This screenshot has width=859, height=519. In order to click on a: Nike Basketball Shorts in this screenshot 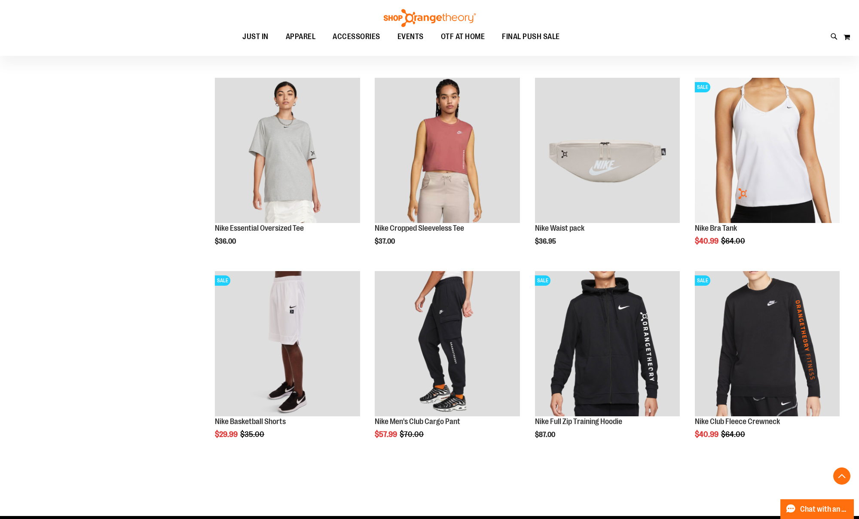, I will do `click(250, 421)`.